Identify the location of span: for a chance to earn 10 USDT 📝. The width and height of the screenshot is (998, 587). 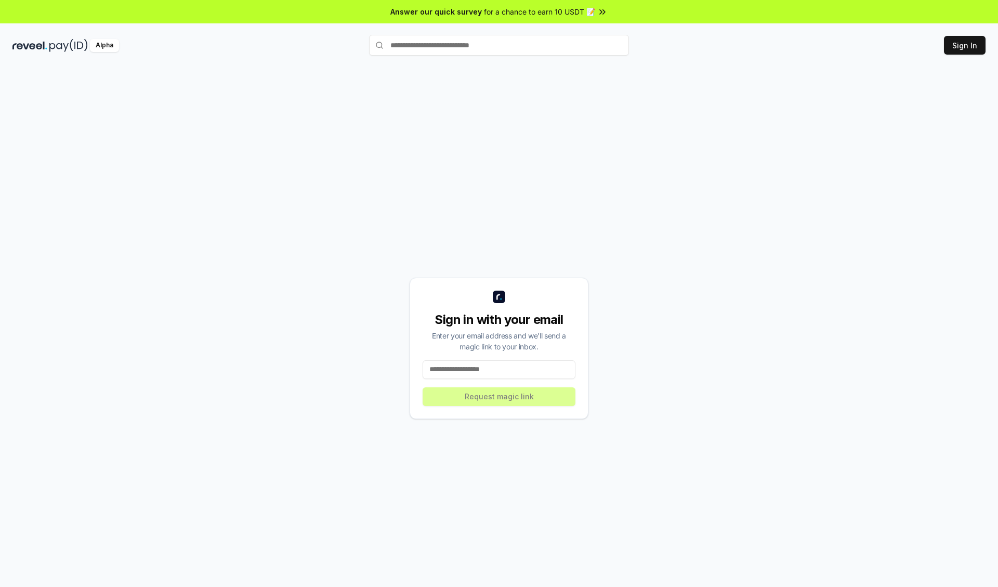
(540, 11).